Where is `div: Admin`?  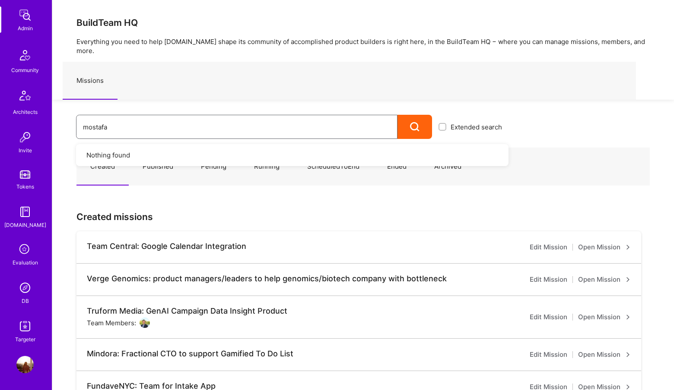 div: Admin is located at coordinates (25, 28).